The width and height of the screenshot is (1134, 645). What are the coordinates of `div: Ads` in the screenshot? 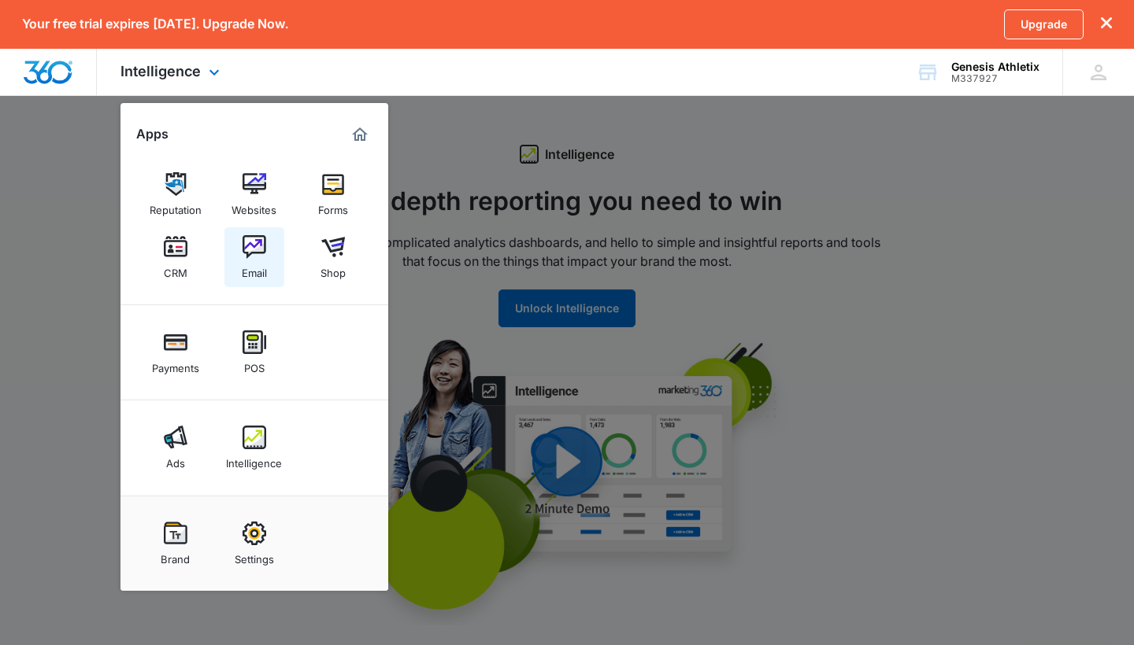 It's located at (176, 460).